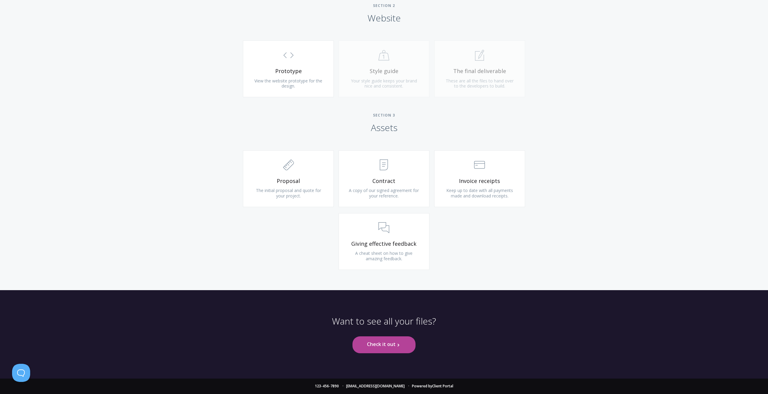 The height and width of the screenshot is (394, 768). Describe the element at coordinates (288, 179) in the screenshot. I see `a: Proposal The initial proposal and quote for your project.` at that location.